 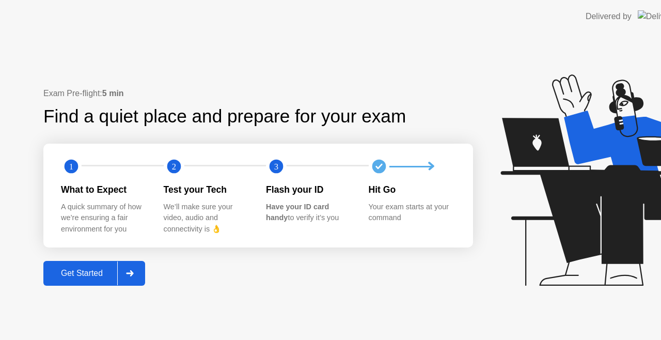 What do you see at coordinates (206, 189) in the screenshot?
I see `div: Test your Tech` at bounding box center [206, 189].